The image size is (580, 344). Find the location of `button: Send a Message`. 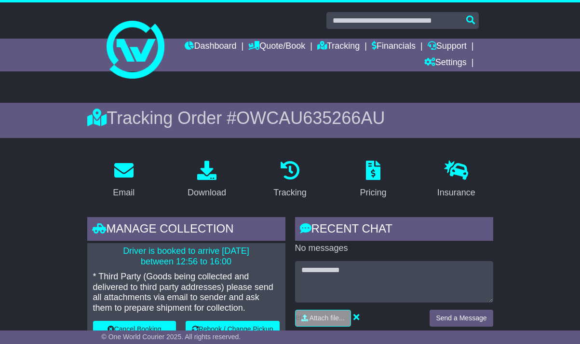

button: Send a Message is located at coordinates (461, 318).